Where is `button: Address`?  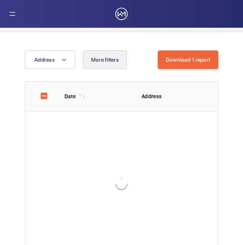
button: Address is located at coordinates (50, 60).